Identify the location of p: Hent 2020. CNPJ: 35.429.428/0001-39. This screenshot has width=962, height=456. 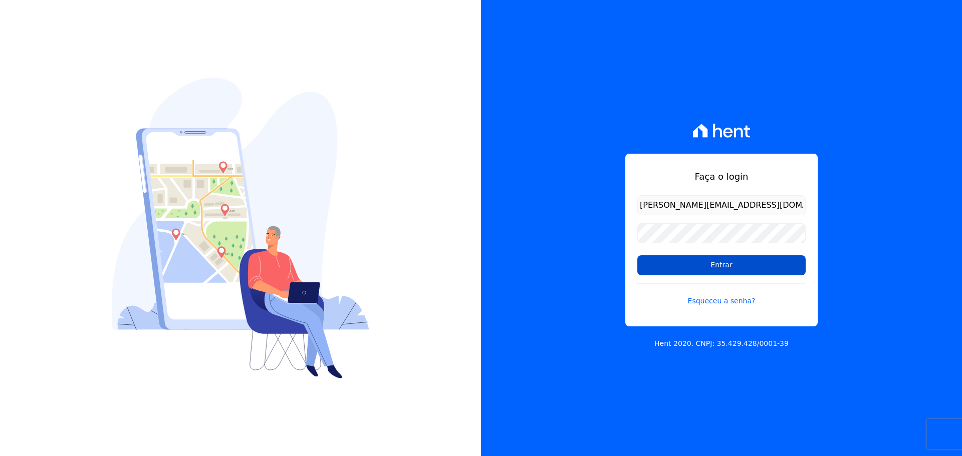
(721, 344).